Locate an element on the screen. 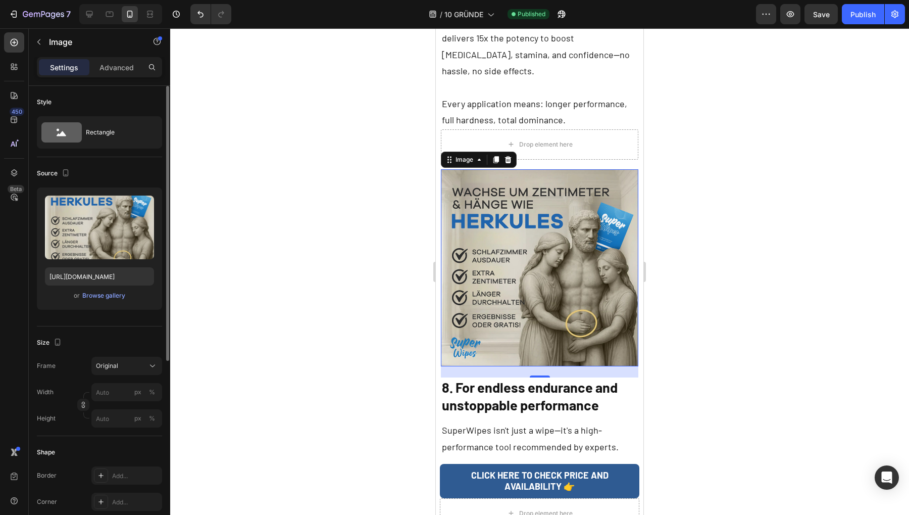 The image size is (909, 515). p: CLICK HERE TO CHECK PRICE AND AVAILABILITY 👉 is located at coordinates (104, 452).